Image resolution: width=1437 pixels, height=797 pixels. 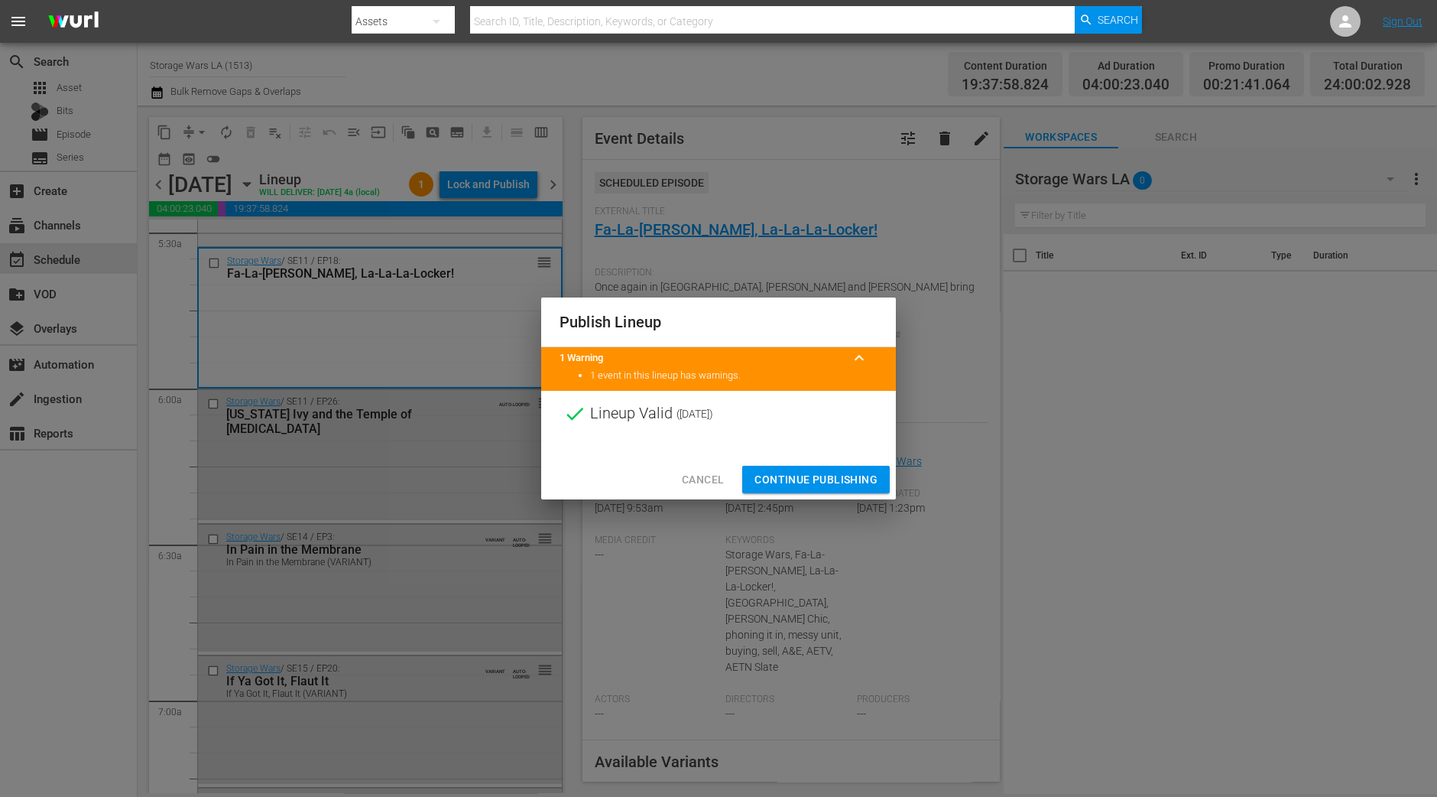 I want to click on h2: Publish Lineup, so click(x=719, y=322).